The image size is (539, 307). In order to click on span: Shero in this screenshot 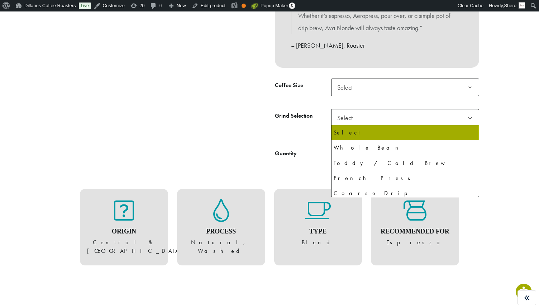, I will do `click(510, 5)`.